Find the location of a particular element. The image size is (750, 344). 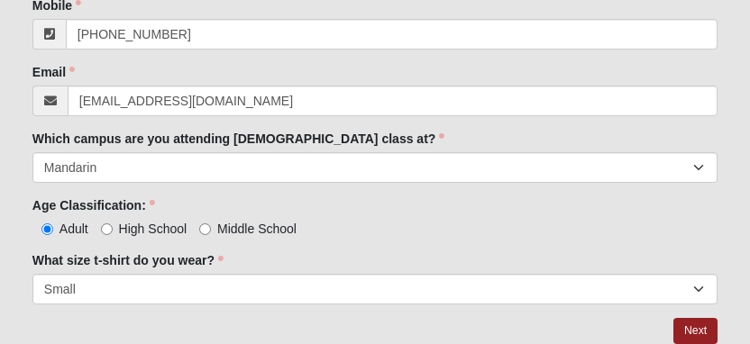

input: High School is located at coordinates (106, 229).